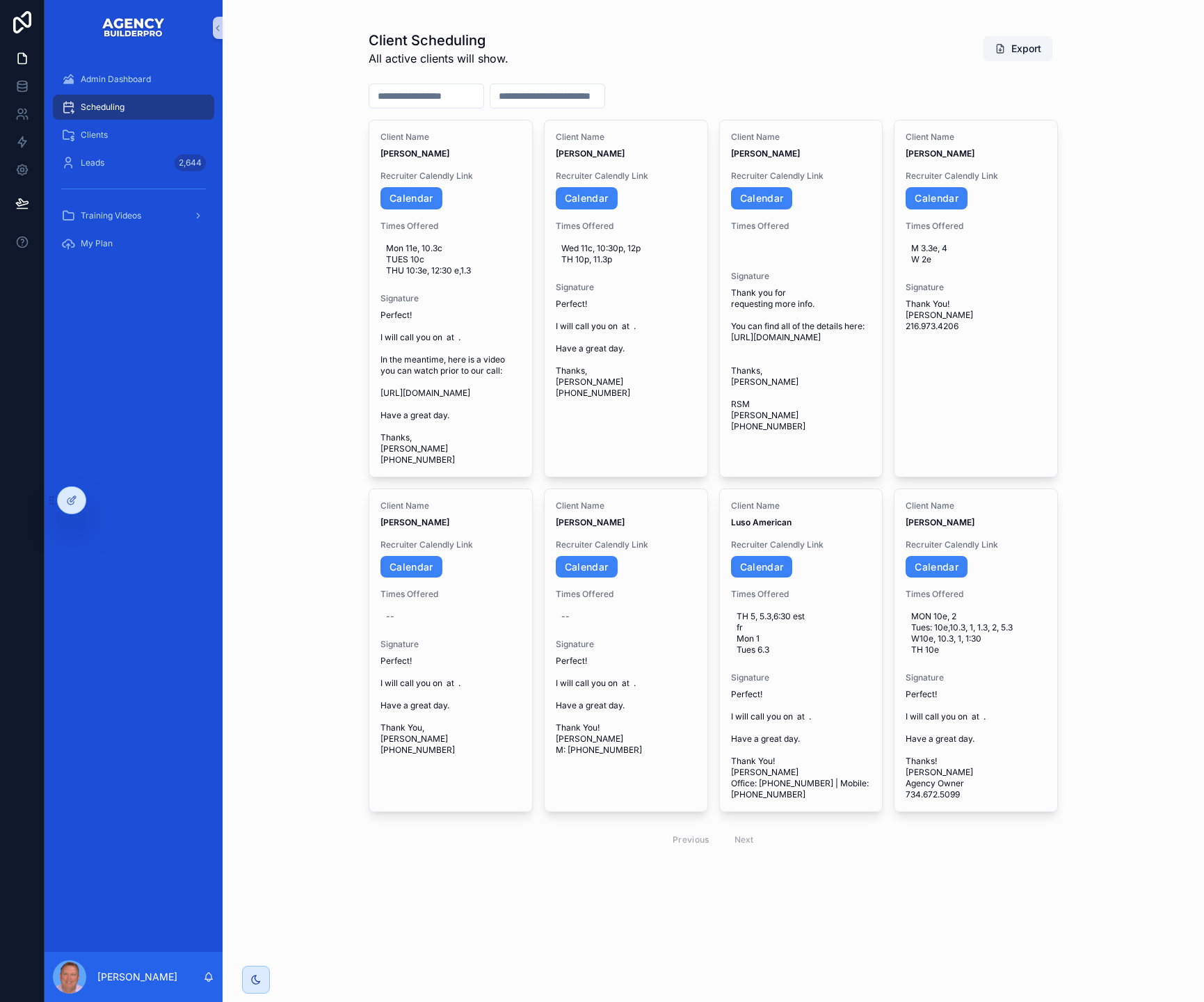 Image resolution: width=1204 pixels, height=1002 pixels. I want to click on span: Mon 11e, 10.3c TUES 10c THU 10:3e, 12:30 e,1.3, so click(451, 260).